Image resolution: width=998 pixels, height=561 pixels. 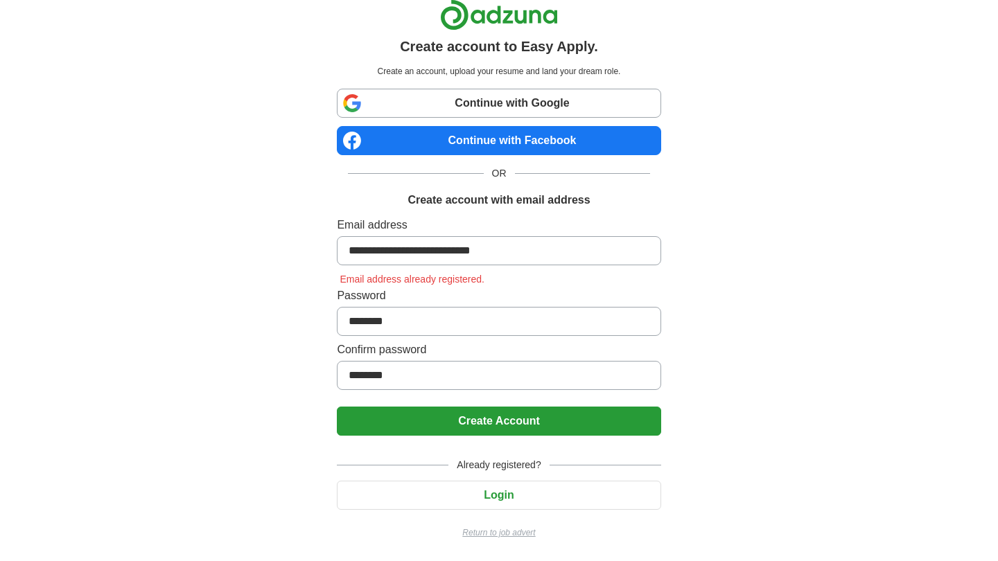 I want to click on button: Create Account, so click(x=498, y=421).